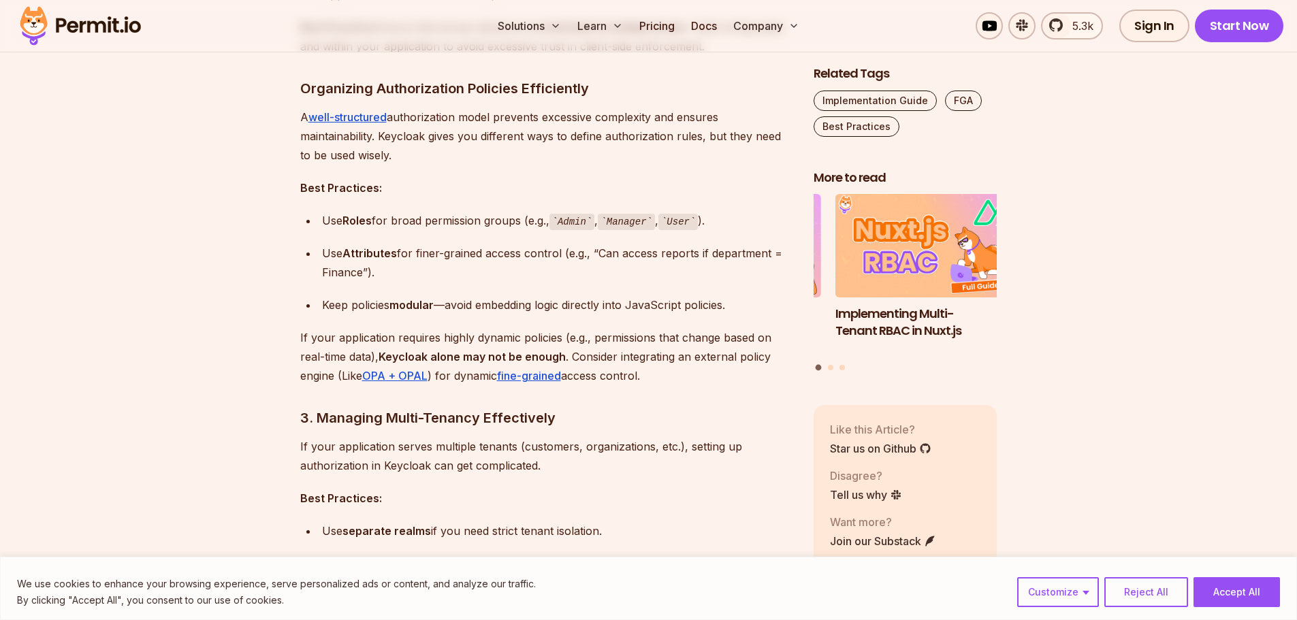 The width and height of the screenshot is (1297, 620). Describe the element at coordinates (766, 26) in the screenshot. I see `button: Company` at that location.